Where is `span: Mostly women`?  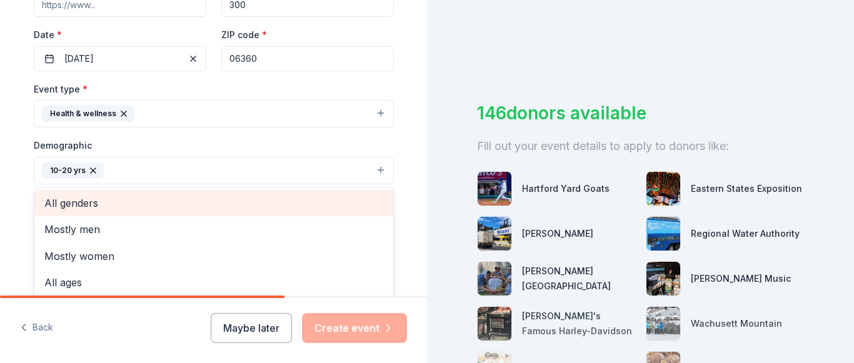
span: Mostly women is located at coordinates (214, 256).